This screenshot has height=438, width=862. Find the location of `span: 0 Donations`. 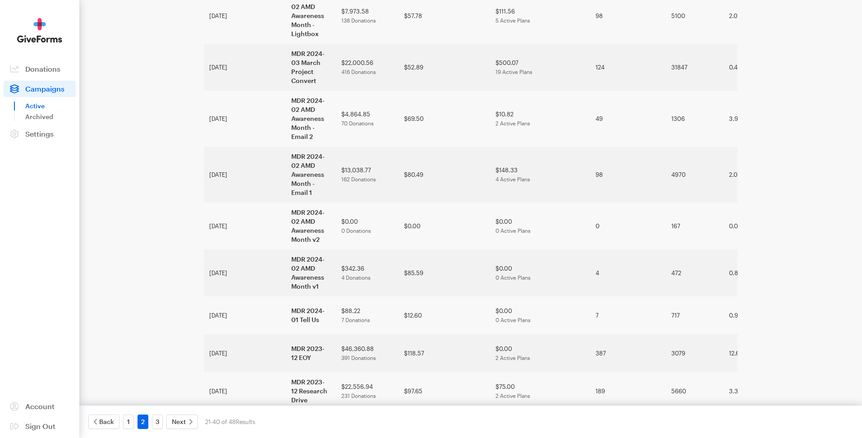

span: 0 Donations is located at coordinates (356, 230).